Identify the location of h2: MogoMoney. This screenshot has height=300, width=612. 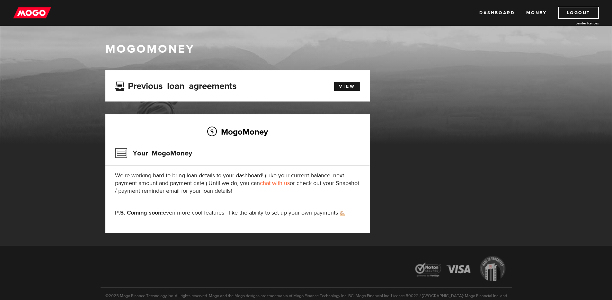
(237, 132).